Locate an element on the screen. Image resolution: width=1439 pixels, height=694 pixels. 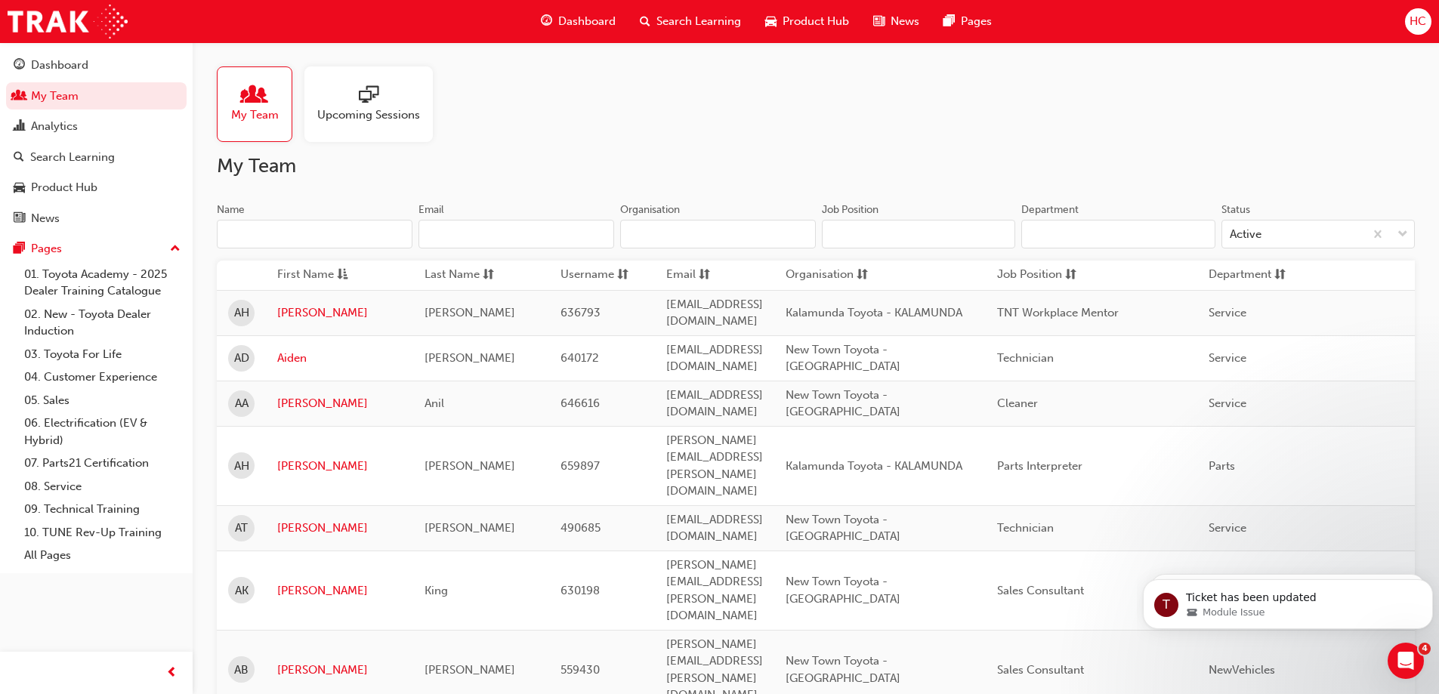
div: Name is located at coordinates (230, 210).